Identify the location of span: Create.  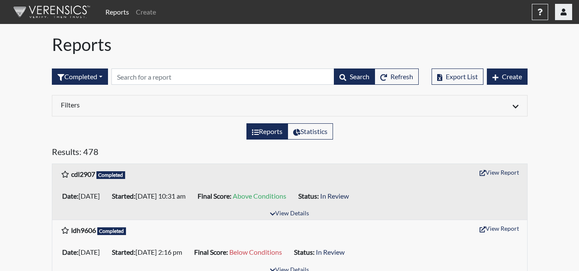
(512, 76).